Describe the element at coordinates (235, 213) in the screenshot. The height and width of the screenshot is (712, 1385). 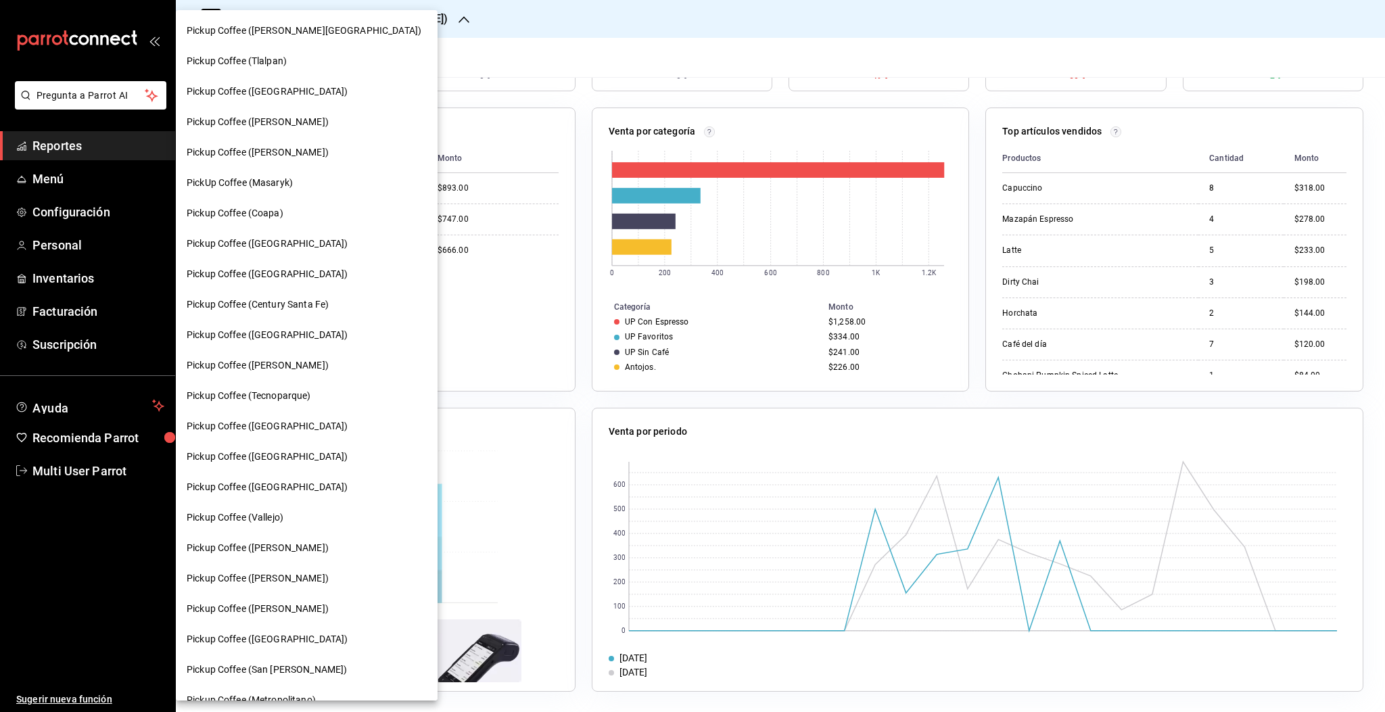
I see `span: Pickup Coffee (Coapa)` at that location.